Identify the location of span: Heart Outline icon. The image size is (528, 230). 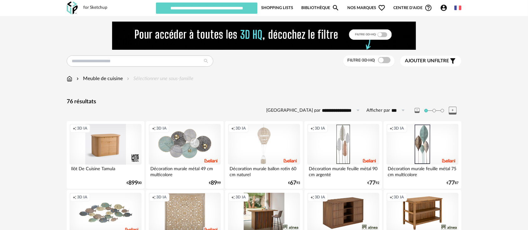
(382, 8).